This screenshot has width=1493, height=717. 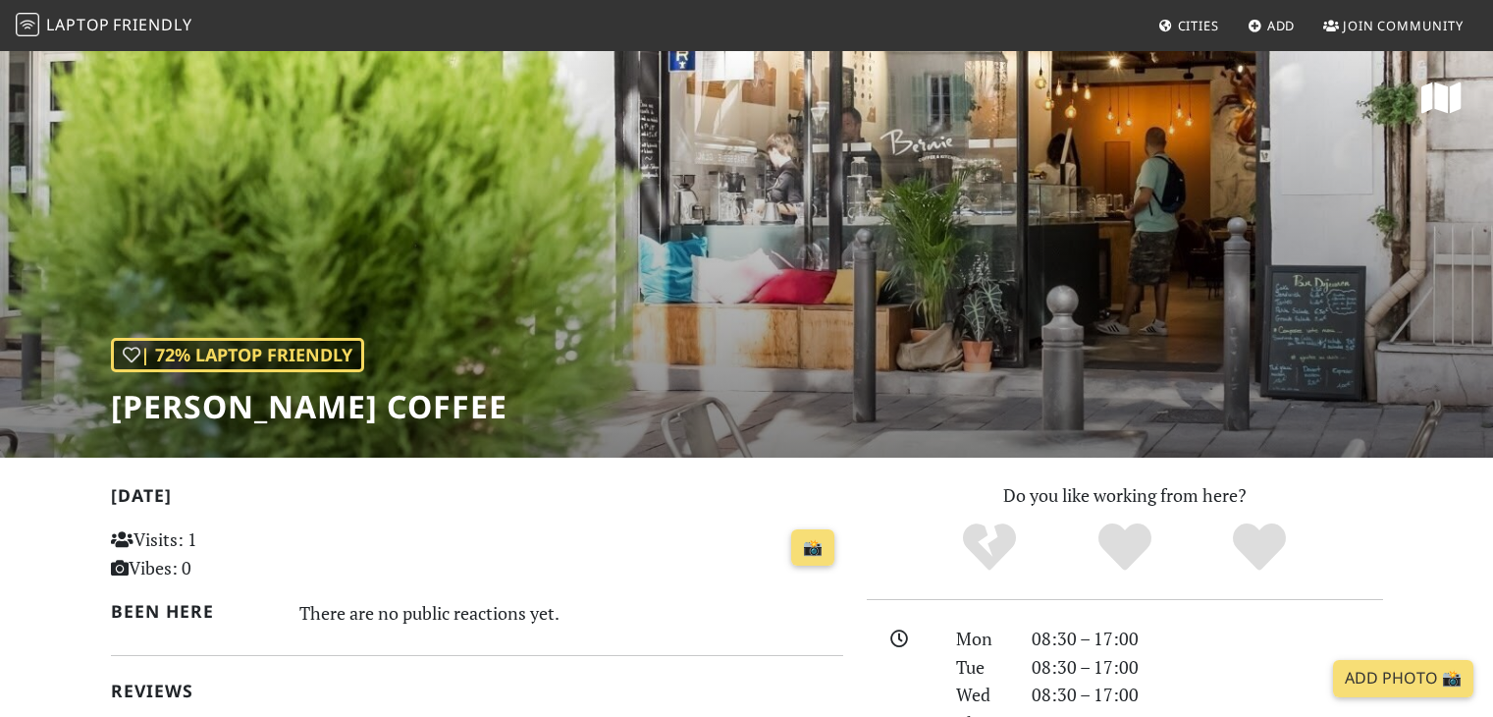 What do you see at coordinates (1403, 678) in the screenshot?
I see `a: Add Photo 📸` at bounding box center [1403, 678].